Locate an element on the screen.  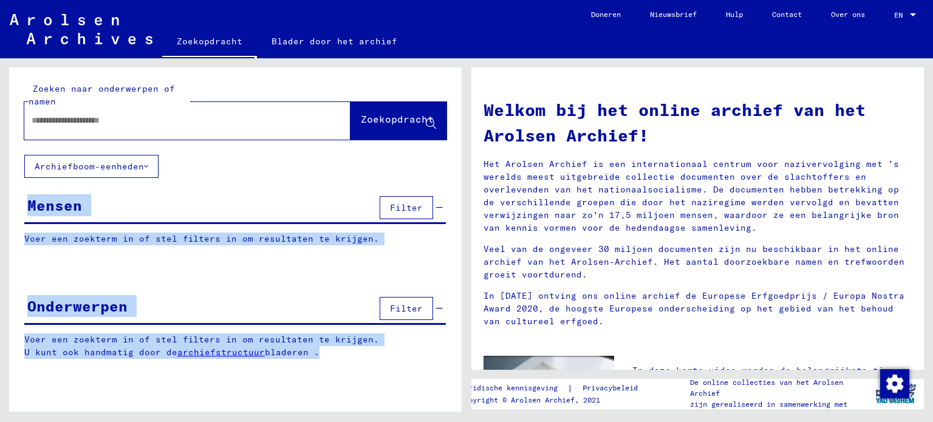
a: Juridische kennisgeving is located at coordinates (513, 388).